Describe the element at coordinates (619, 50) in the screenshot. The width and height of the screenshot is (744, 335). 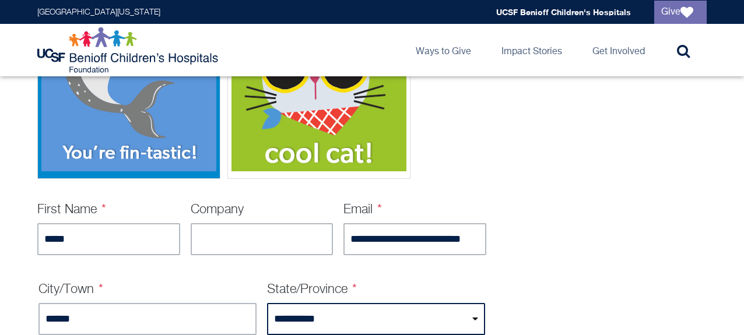
I see `a: Get Involved` at that location.